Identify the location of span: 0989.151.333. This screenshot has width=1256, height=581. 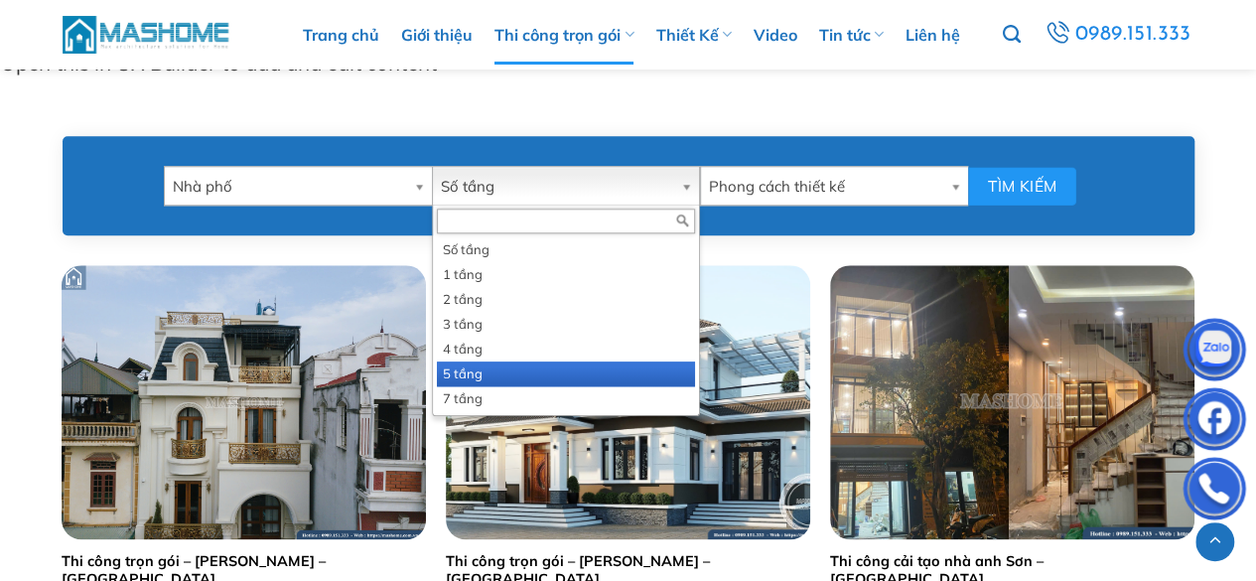
(1132, 35).